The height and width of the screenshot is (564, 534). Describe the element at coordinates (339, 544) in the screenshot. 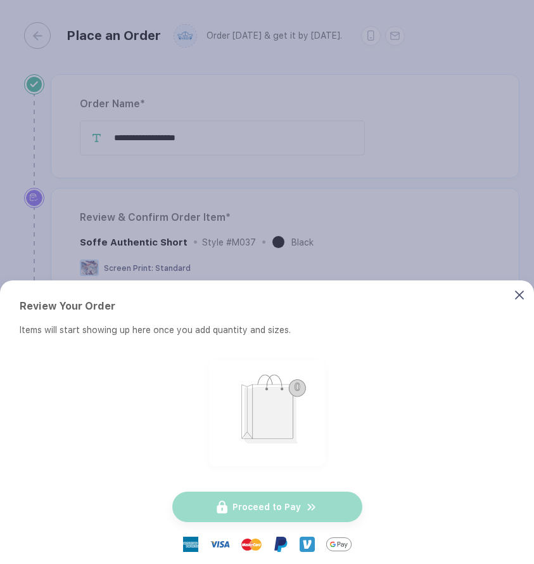

I see `img: GPay` at that location.